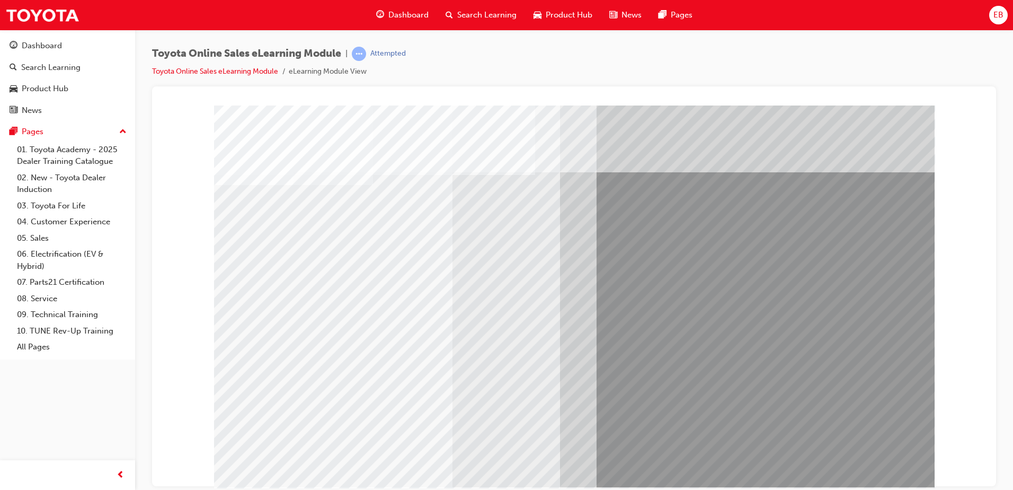 The image size is (1013, 490). Describe the element at coordinates (42, 46) in the screenshot. I see `div: Dashboard` at that location.